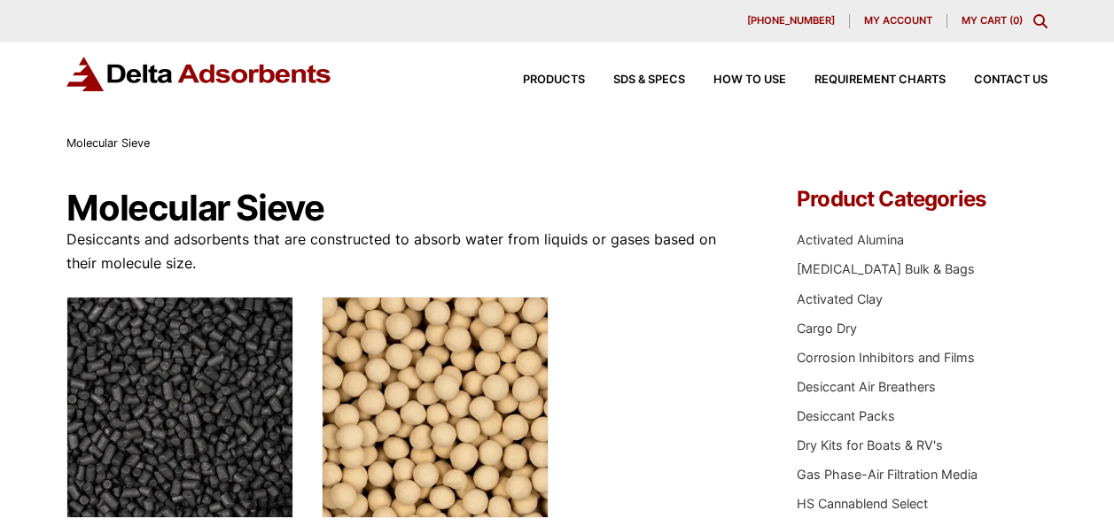 This screenshot has height=526, width=1114. I want to click on a: HS Cannablend Select, so click(862, 503).